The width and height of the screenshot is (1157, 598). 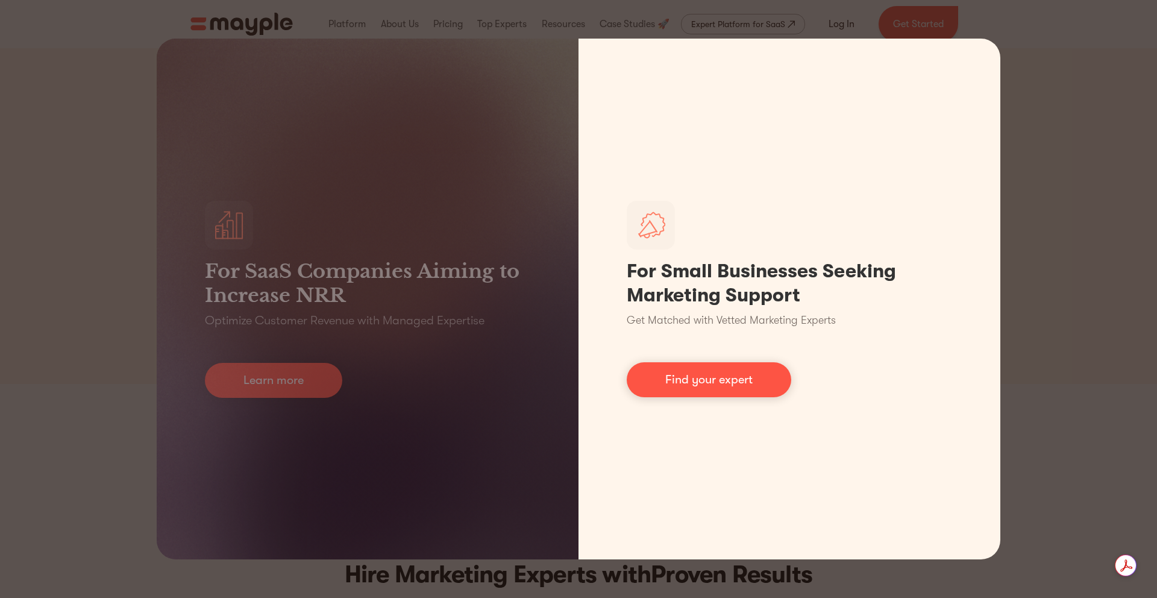 I want to click on a: Learn more, so click(x=274, y=380).